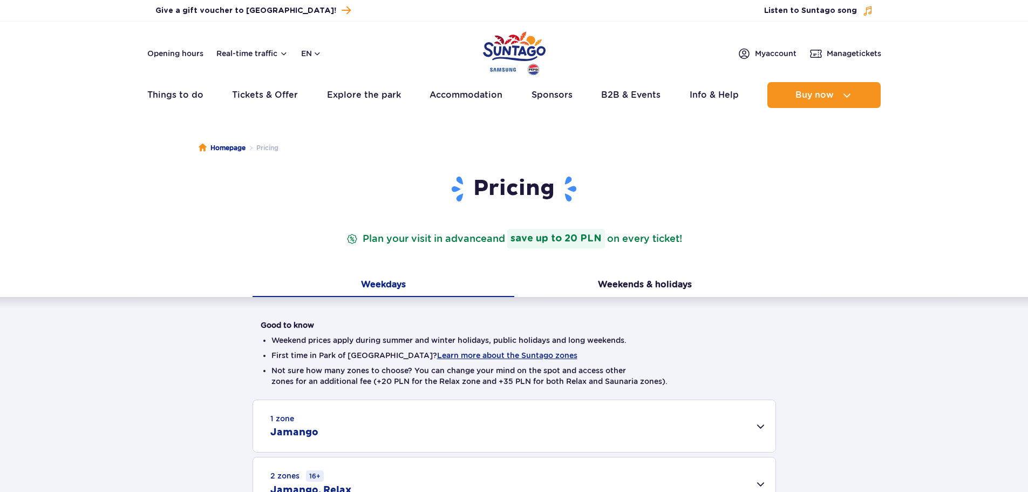 Image resolution: width=1028 pixels, height=492 pixels. What do you see at coordinates (294, 432) in the screenshot?
I see `h2: Jamango` at bounding box center [294, 432].